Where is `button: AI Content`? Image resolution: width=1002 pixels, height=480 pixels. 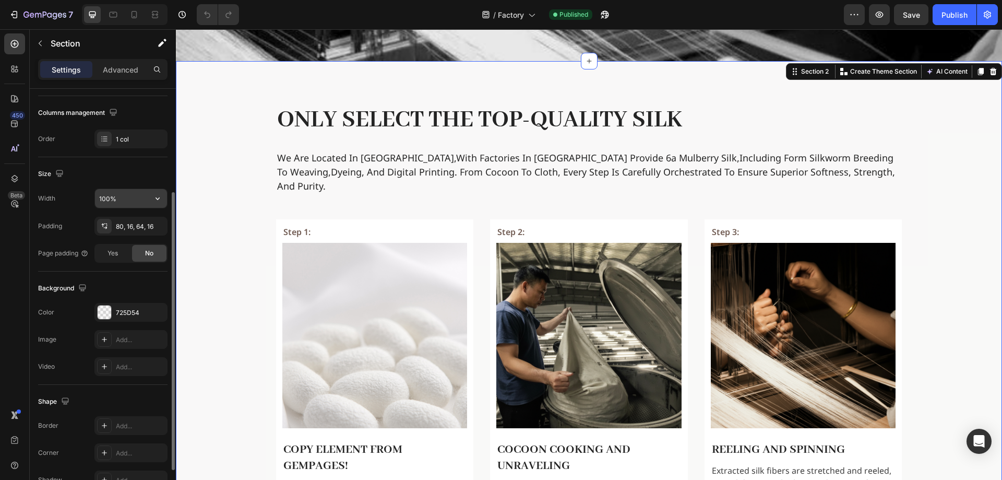
button: AI Content is located at coordinates (771, 42).